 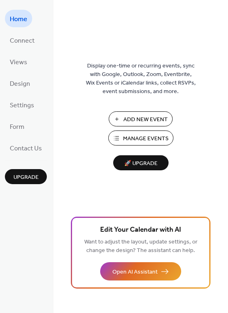 What do you see at coordinates (146, 139) in the screenshot?
I see `span: Manage Events` at bounding box center [146, 139].